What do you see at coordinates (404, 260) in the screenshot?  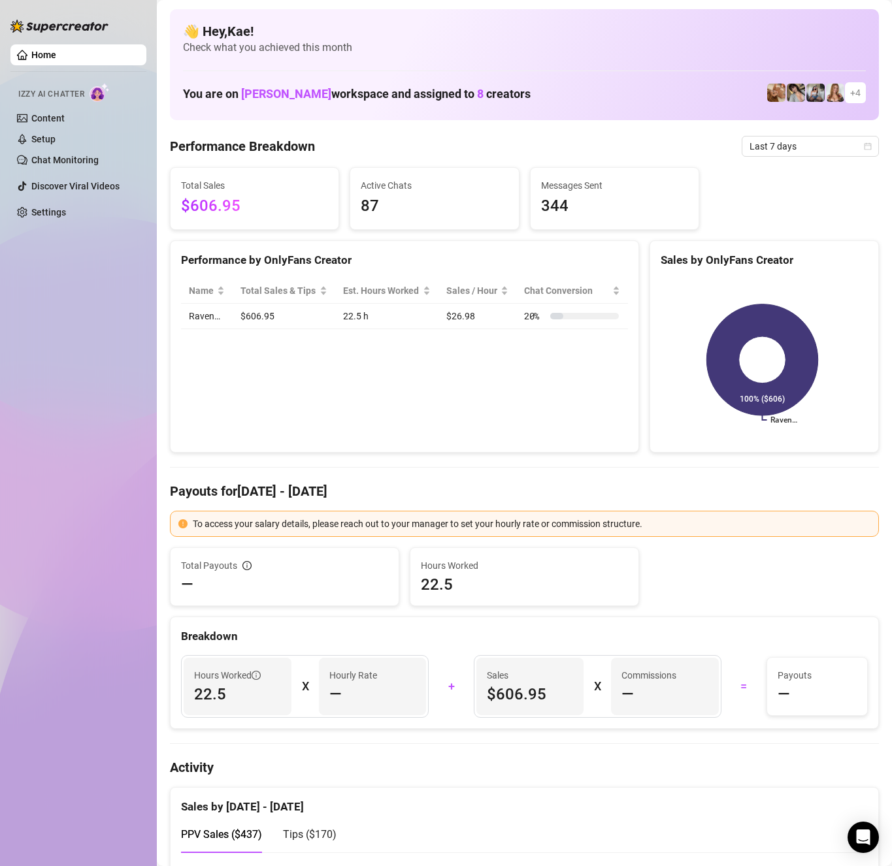 I see `div: Performance by OnlyFans Creator` at bounding box center [404, 260].